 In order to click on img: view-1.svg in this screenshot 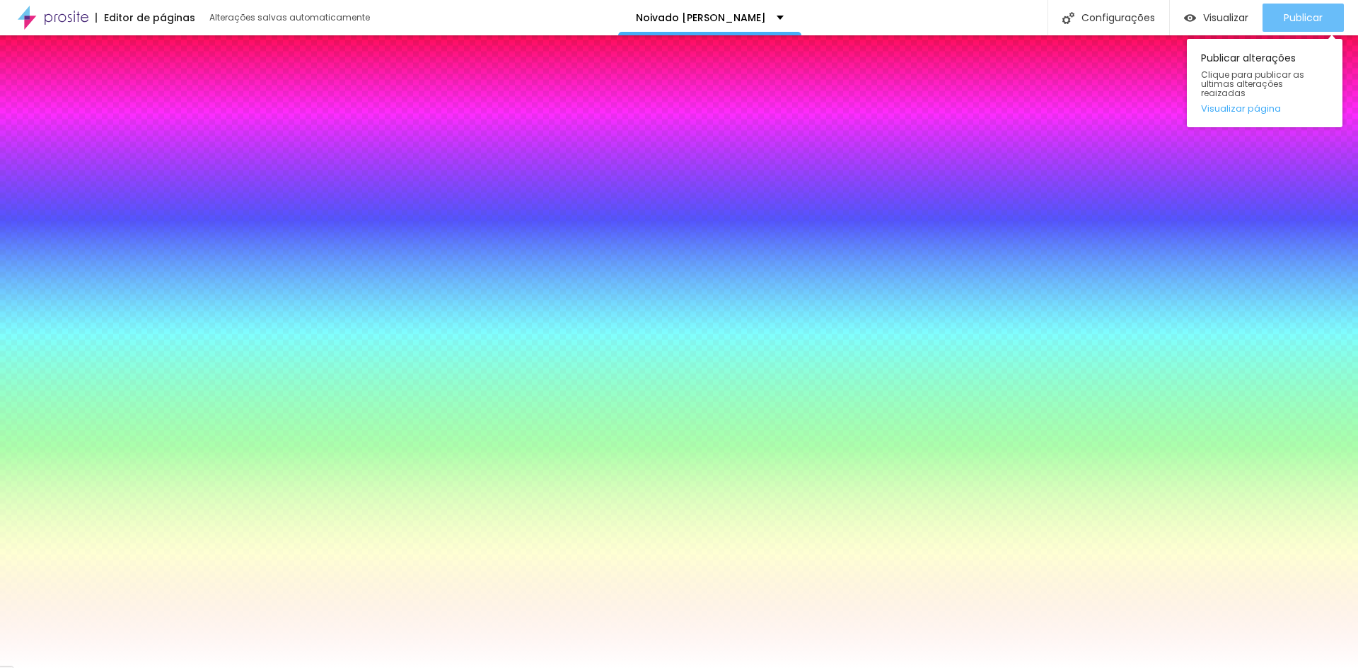, I will do `click(1189, 18)`.